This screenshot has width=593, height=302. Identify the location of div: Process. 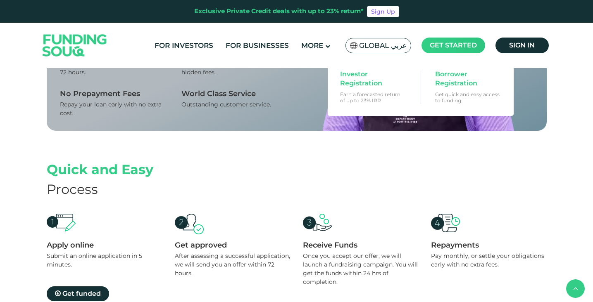
(297, 190).